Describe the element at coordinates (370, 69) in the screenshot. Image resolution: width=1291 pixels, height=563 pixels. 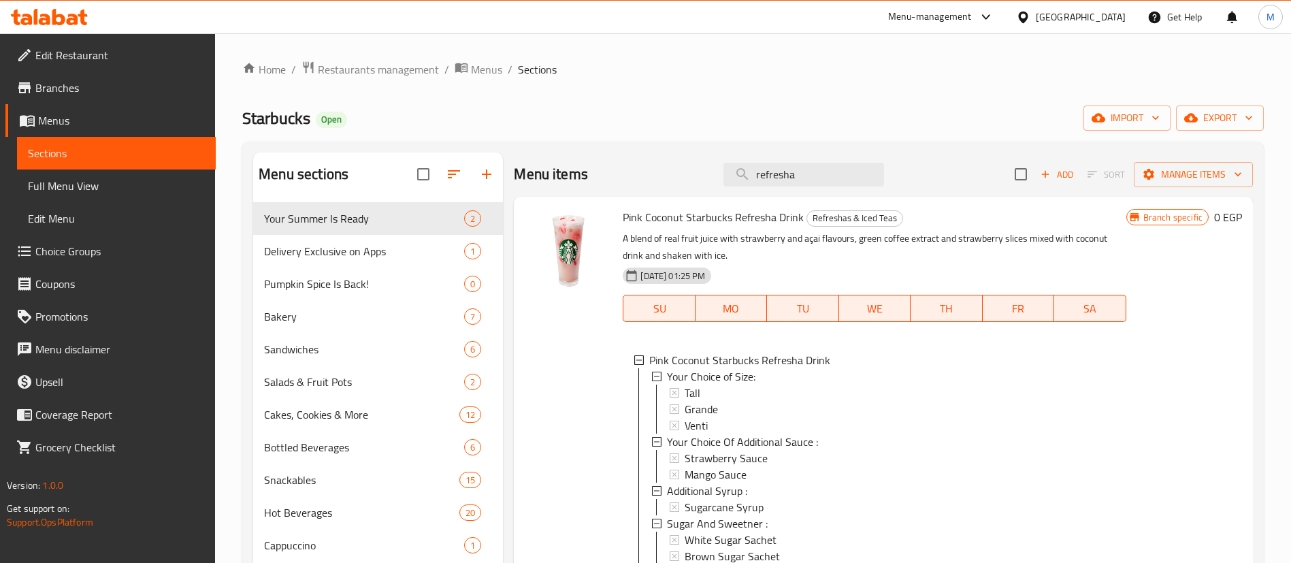
I see `a: Restaurants management` at that location.